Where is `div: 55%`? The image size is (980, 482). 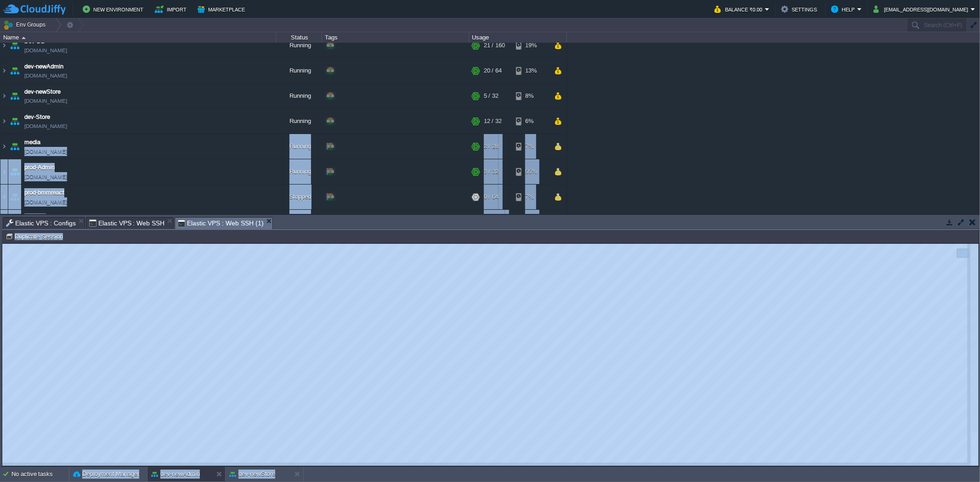
div: 55% is located at coordinates (530, 172).